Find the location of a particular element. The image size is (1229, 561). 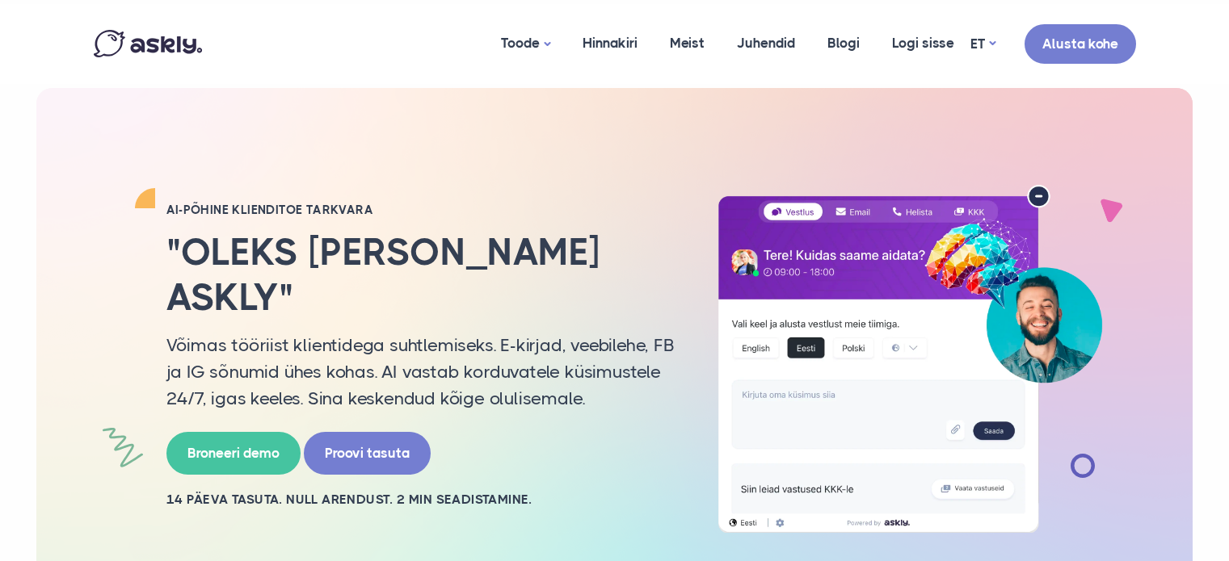

a: Alusta kohe is located at coordinates (1080, 44).